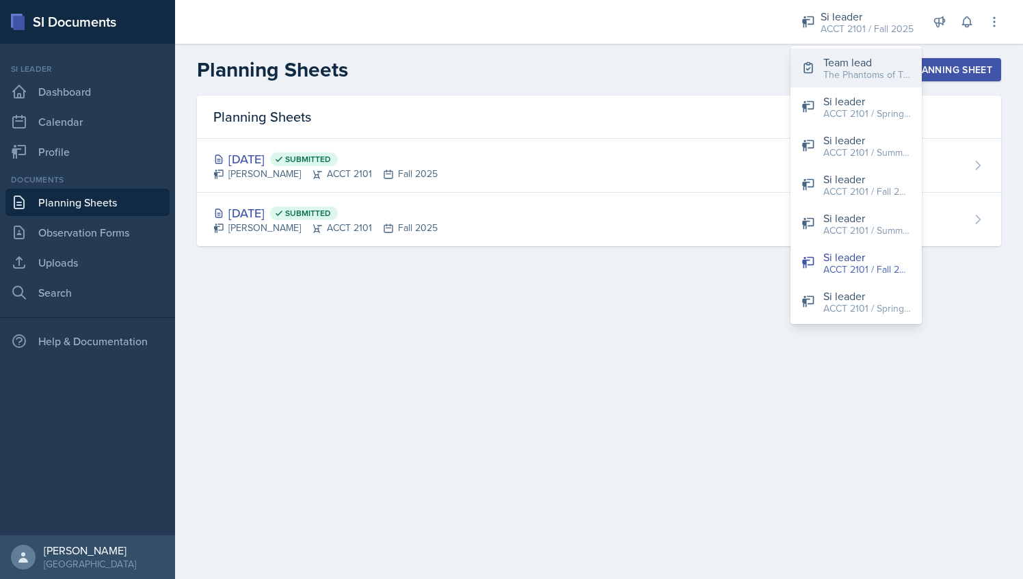 The image size is (1023, 579). I want to click on a: Dashboard, so click(88, 92).